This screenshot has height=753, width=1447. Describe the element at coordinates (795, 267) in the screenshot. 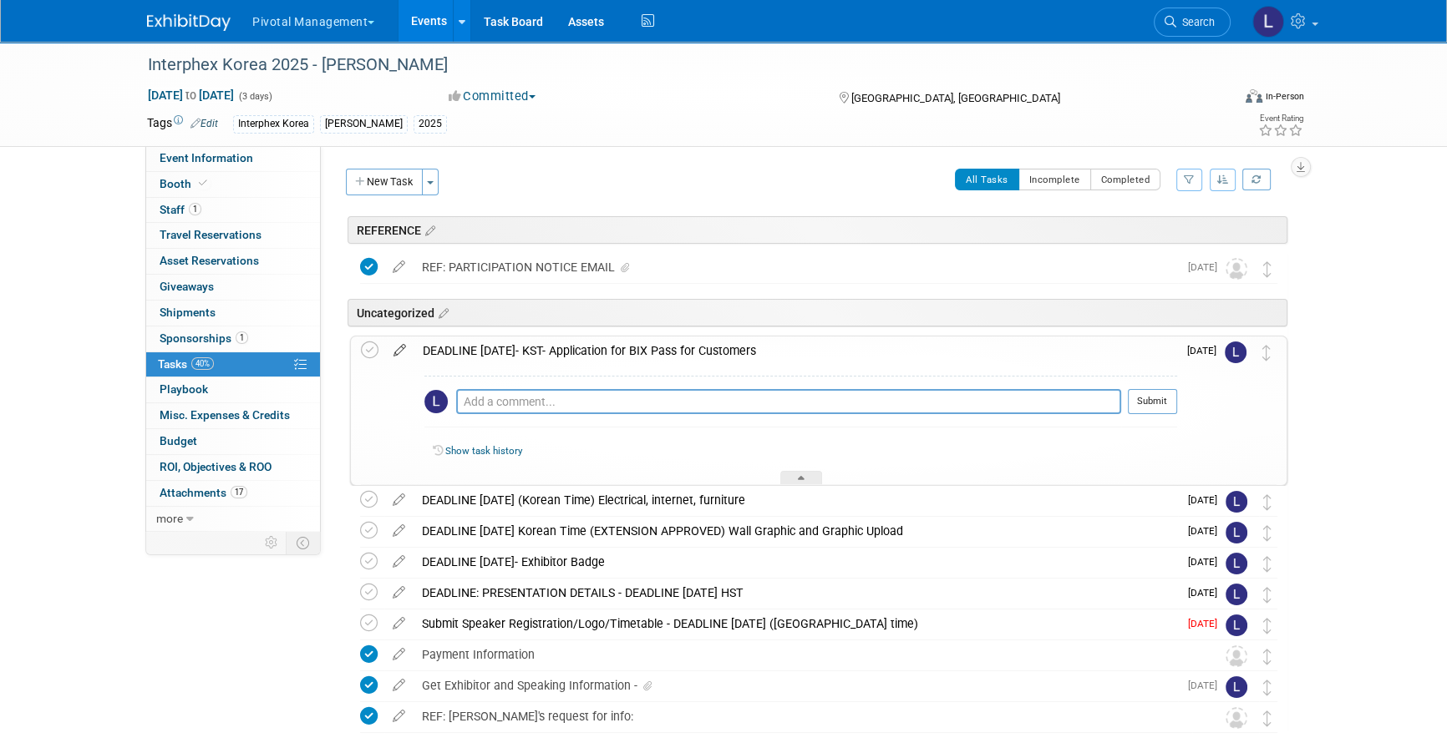

I see `div: REF: PARTICIPATION NOTICE EMAIL` at that location.